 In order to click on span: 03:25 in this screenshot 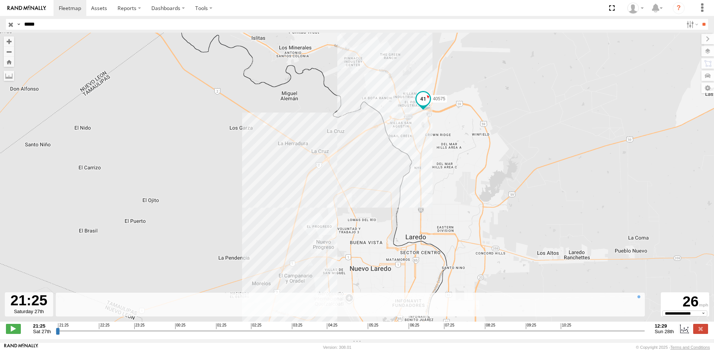, I will do `click(297, 326)`.